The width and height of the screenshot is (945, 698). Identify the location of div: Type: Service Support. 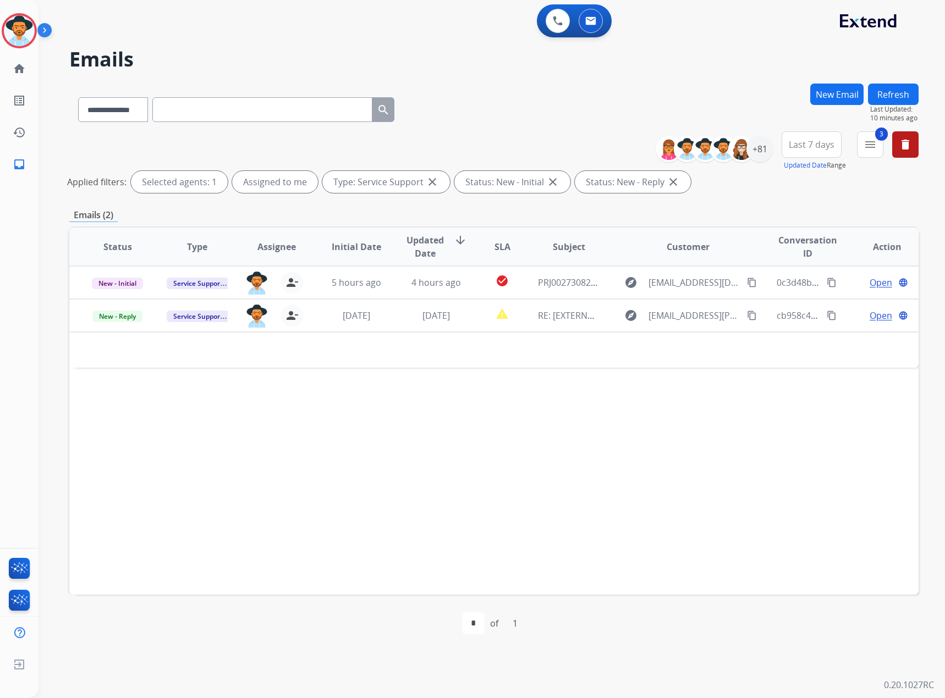
(386, 182).